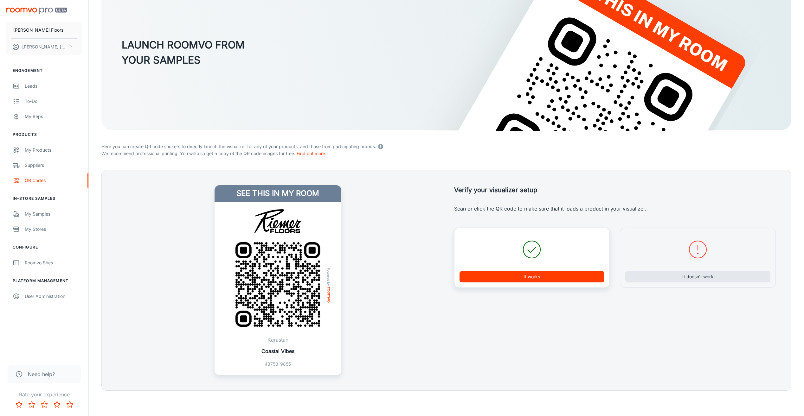  What do you see at coordinates (278, 340) in the screenshot?
I see `p: Karastan` at bounding box center [278, 340].